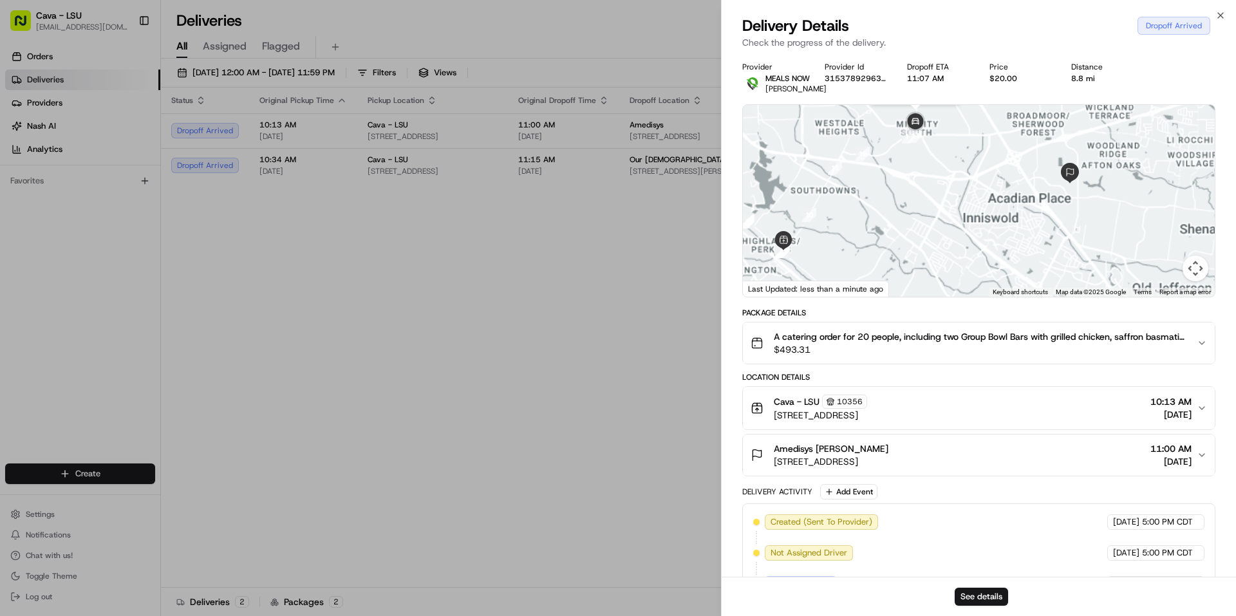  Describe the element at coordinates (73, 205) in the screenshot. I see `span: LSU Baton Rouge` at that location.